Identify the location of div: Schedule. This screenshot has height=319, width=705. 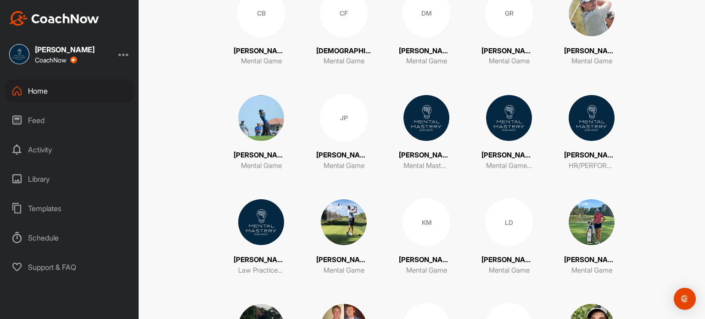
(70, 238).